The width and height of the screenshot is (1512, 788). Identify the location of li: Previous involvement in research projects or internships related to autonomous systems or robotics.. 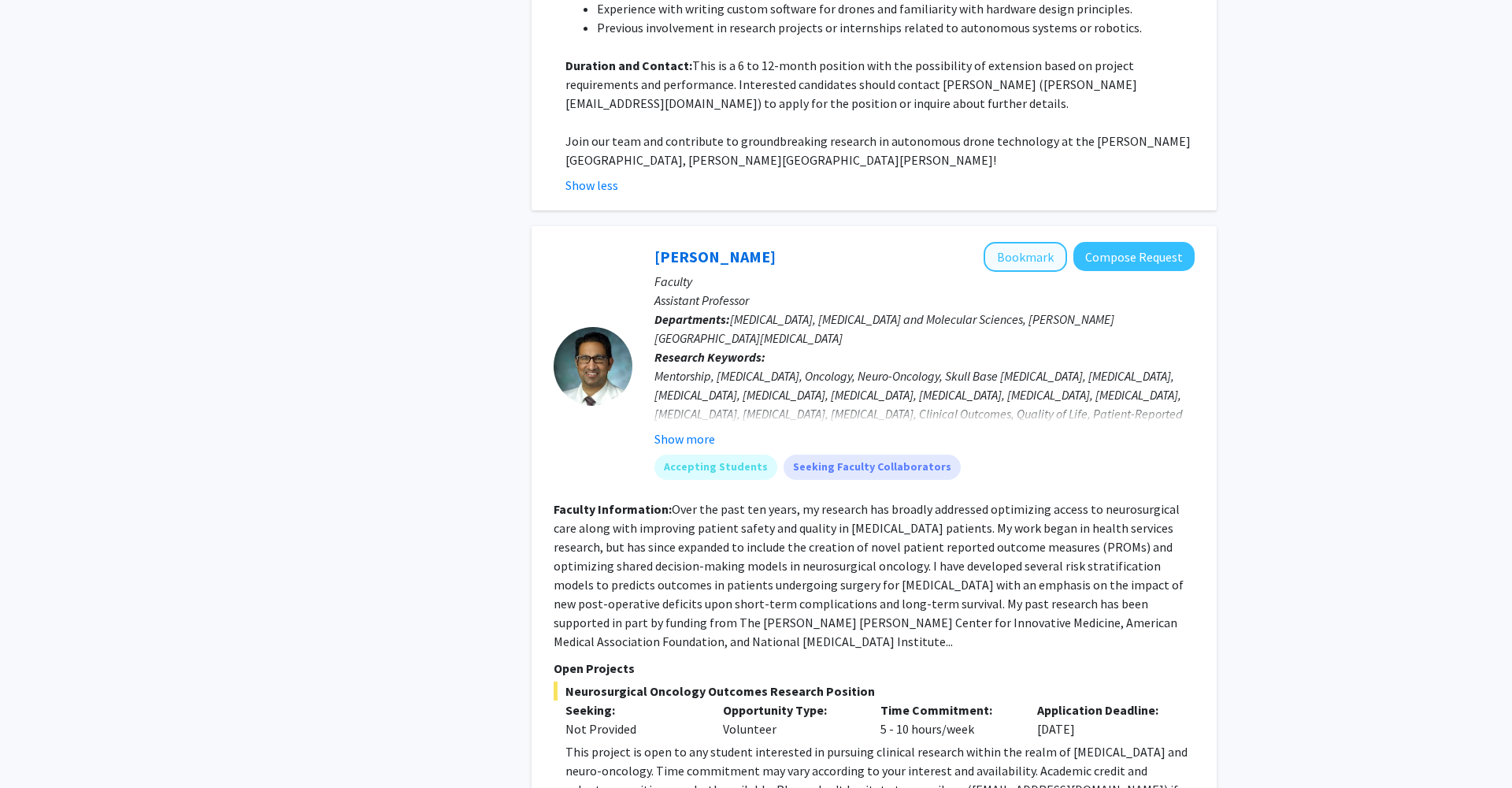
(896, 28).